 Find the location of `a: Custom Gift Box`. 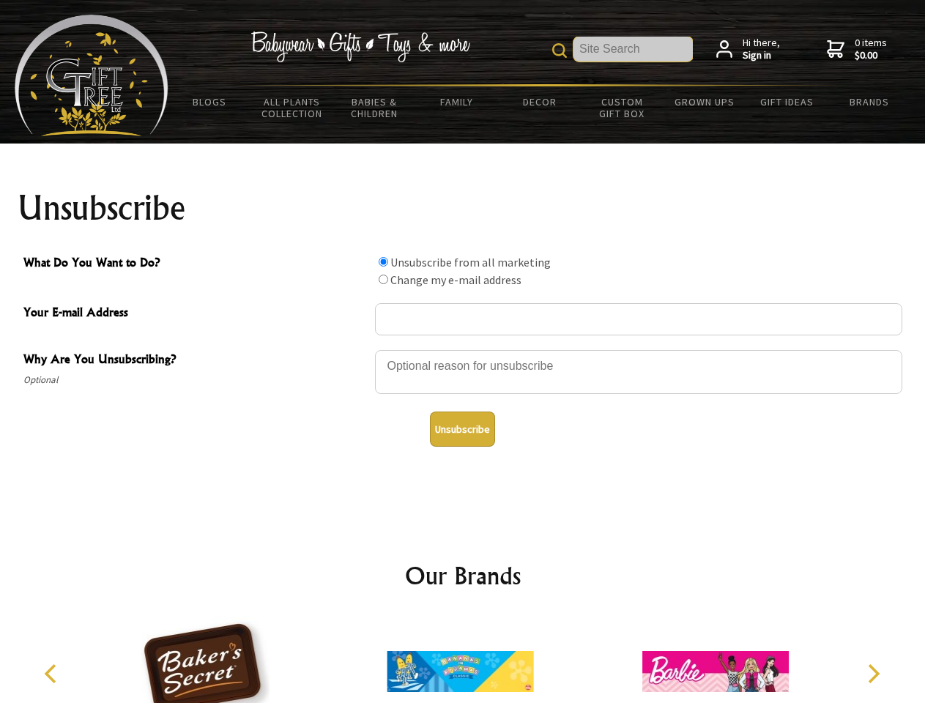

a: Custom Gift Box is located at coordinates (622, 108).